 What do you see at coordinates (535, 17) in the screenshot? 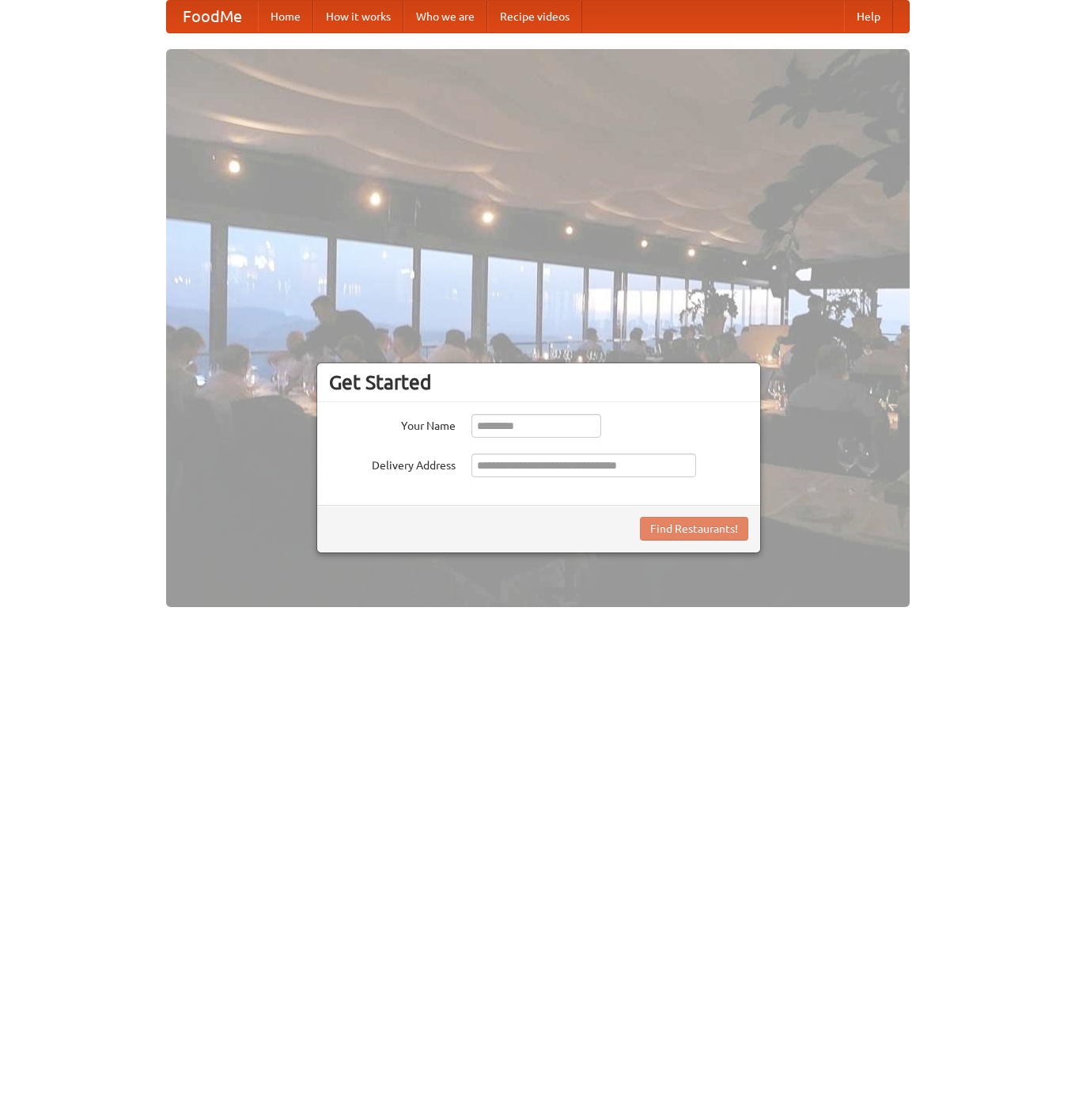
I see `a: Recipe videos` at bounding box center [535, 17].